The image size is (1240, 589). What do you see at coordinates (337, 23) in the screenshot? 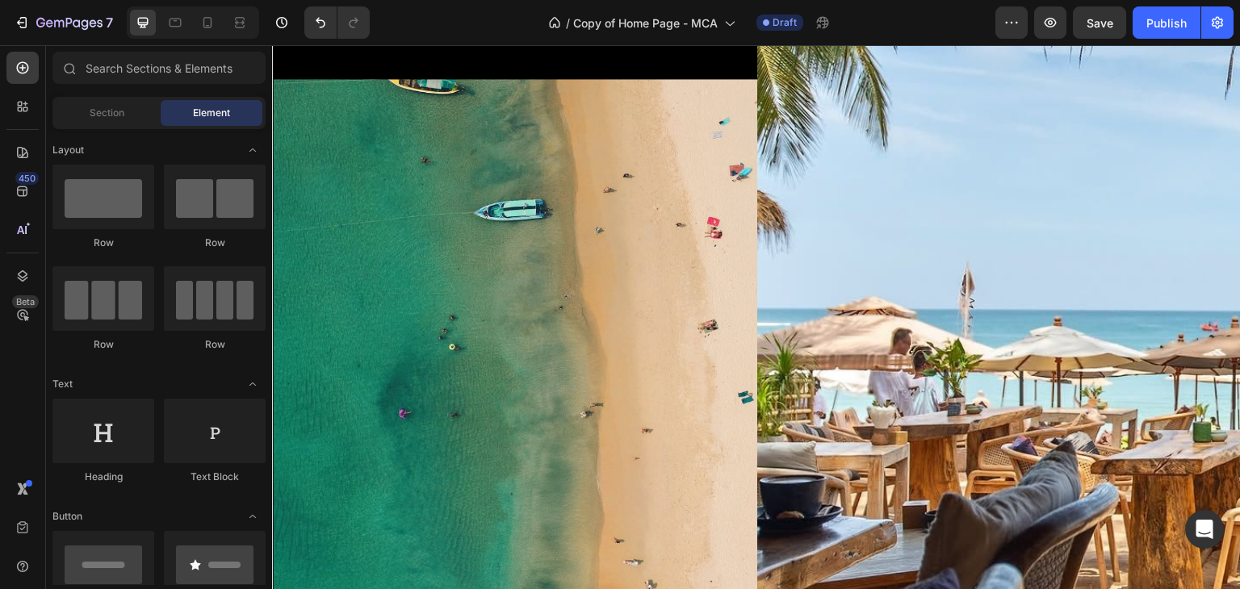
I see `div: Undo/Redo` at bounding box center [337, 23].